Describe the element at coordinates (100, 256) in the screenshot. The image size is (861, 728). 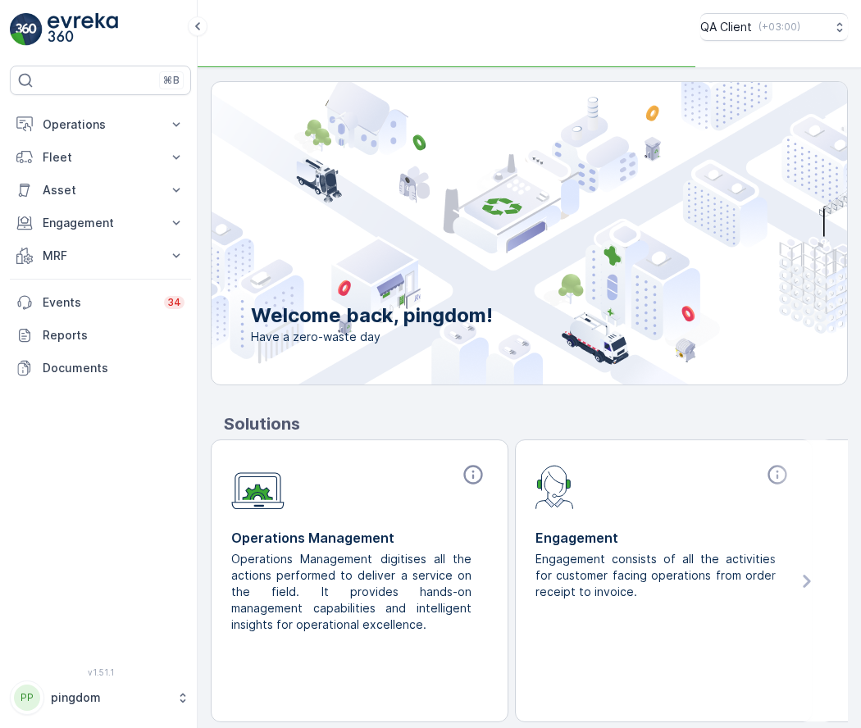
I see `p: MRF` at that location.